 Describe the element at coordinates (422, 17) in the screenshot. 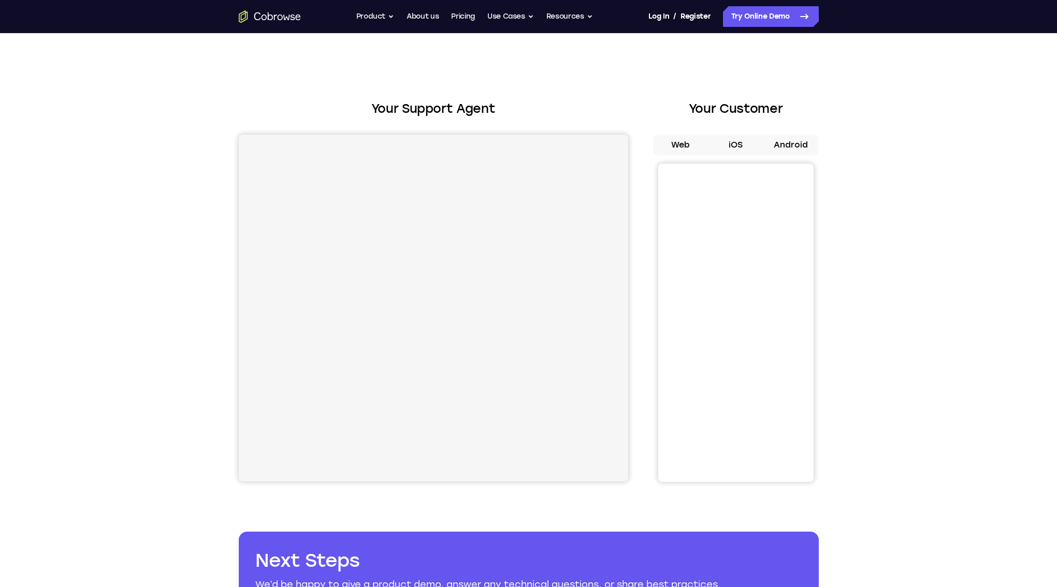

I see `a: About us` at that location.